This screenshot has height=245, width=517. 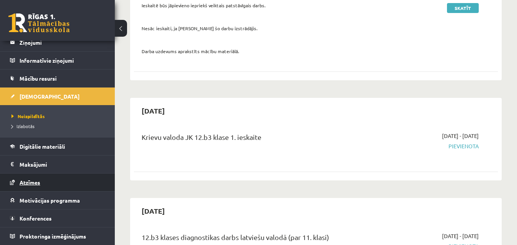 I want to click on span: Pievienota, so click(x=427, y=146).